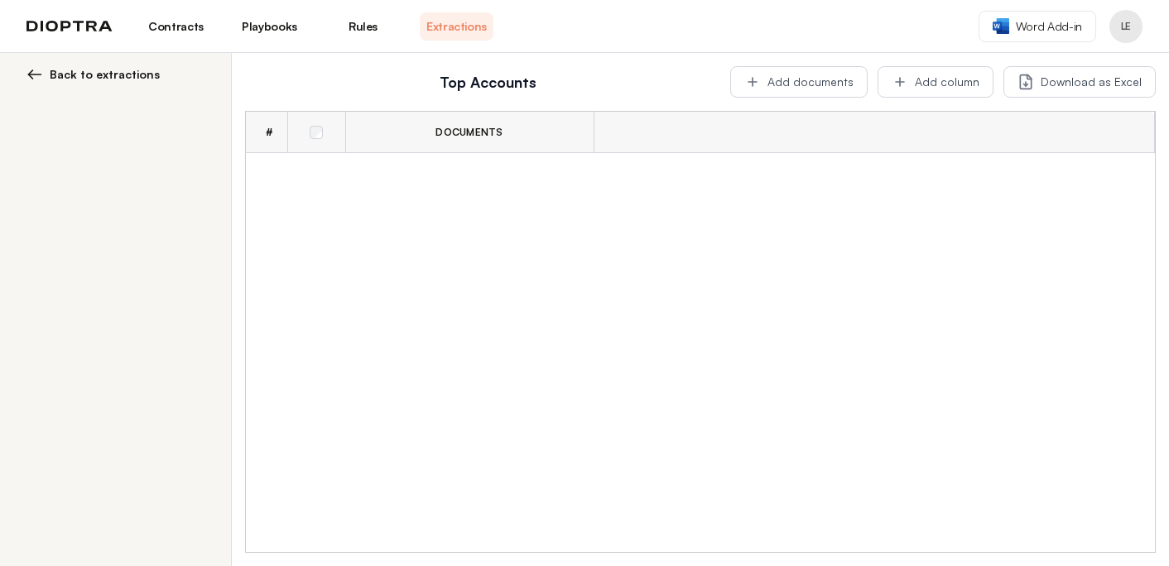 The image size is (1169, 566). Describe the element at coordinates (488, 82) in the screenshot. I see `h2: Top Accounts` at that location.